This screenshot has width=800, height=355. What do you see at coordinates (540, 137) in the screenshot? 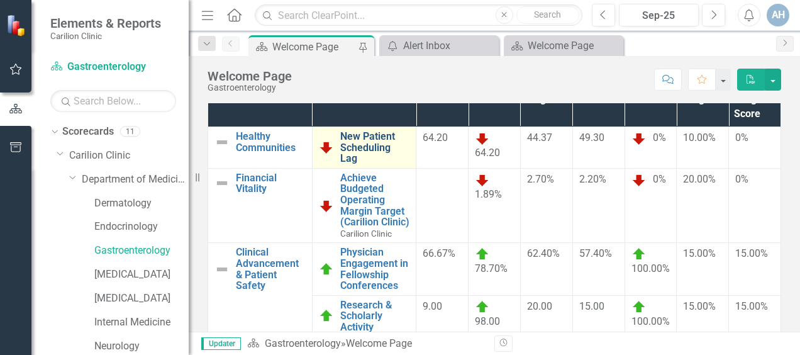
I see `span: 44.37` at bounding box center [540, 137].